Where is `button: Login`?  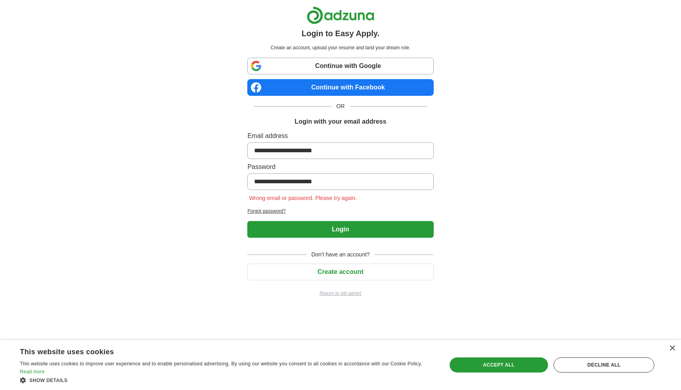
button: Login is located at coordinates (340, 230).